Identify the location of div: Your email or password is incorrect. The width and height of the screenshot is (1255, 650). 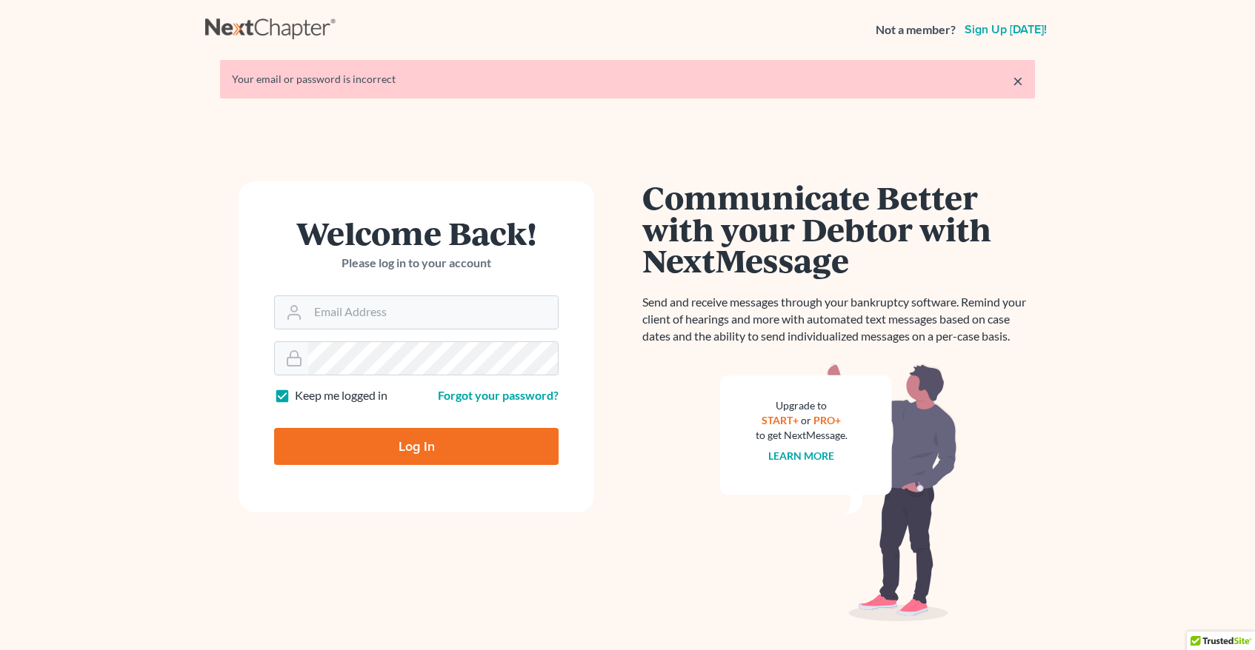
(628, 79).